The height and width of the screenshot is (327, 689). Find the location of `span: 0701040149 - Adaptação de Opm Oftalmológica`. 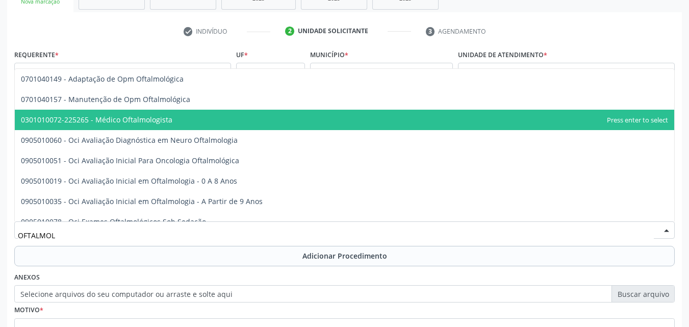

span: 0701040149 - Adaptação de Opm Oftalmológica is located at coordinates (102, 79).